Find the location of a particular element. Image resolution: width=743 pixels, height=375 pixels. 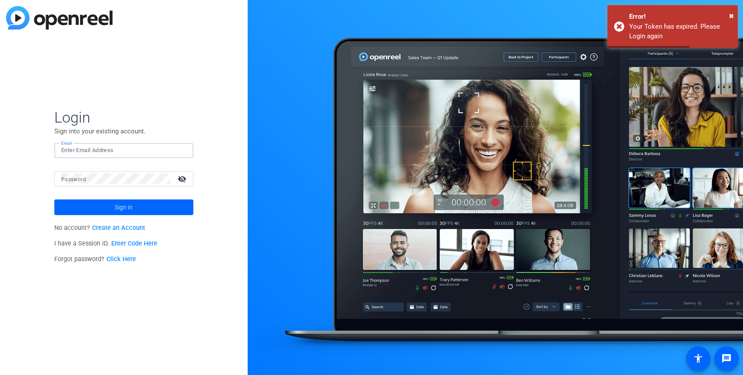

a: Create an Account is located at coordinates (119, 228).